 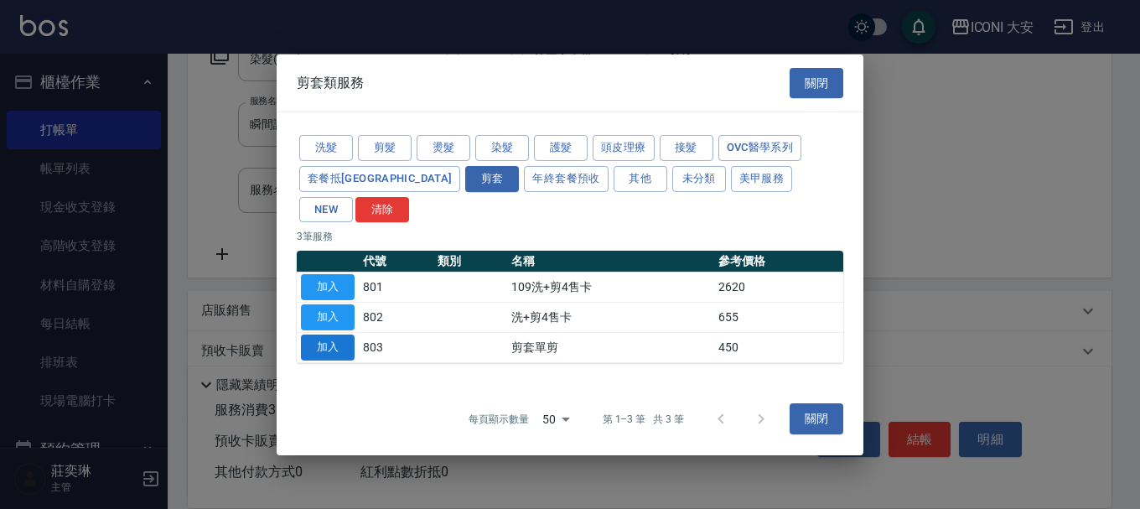 I want to click on div: 50, so click(x=556, y=418).